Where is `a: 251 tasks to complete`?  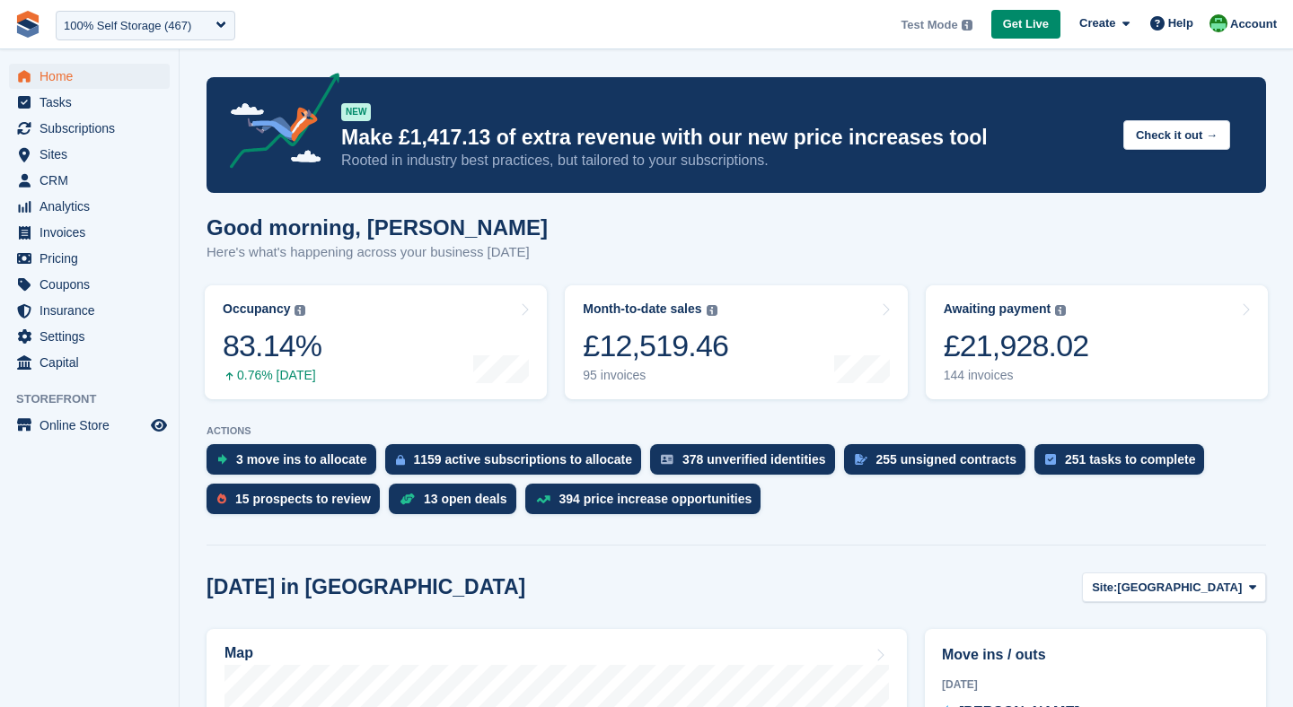 a: 251 tasks to complete is located at coordinates (1124, 464).